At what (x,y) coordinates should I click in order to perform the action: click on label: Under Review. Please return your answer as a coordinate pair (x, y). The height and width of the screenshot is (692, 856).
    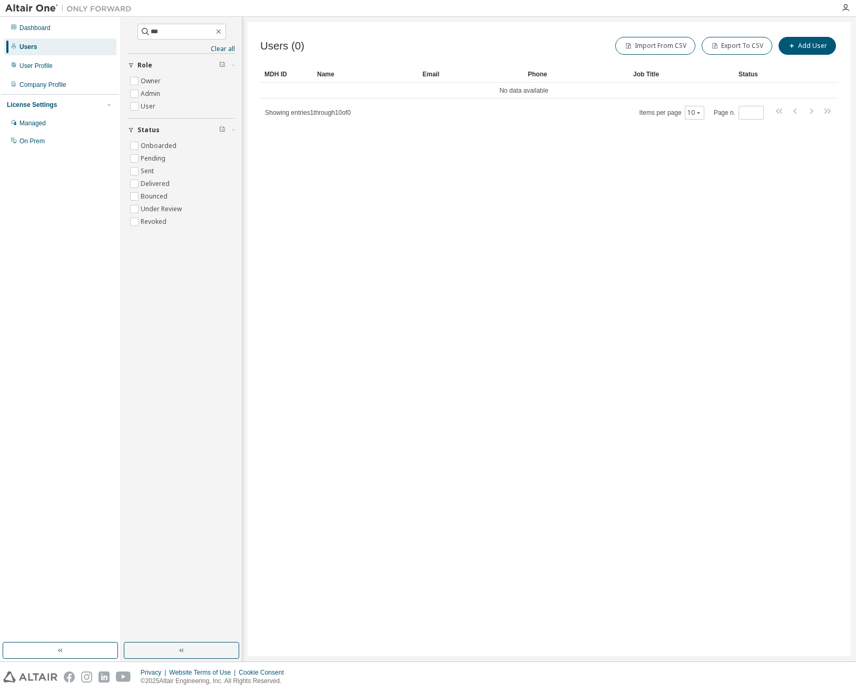
    Looking at the image, I should click on (162, 209).